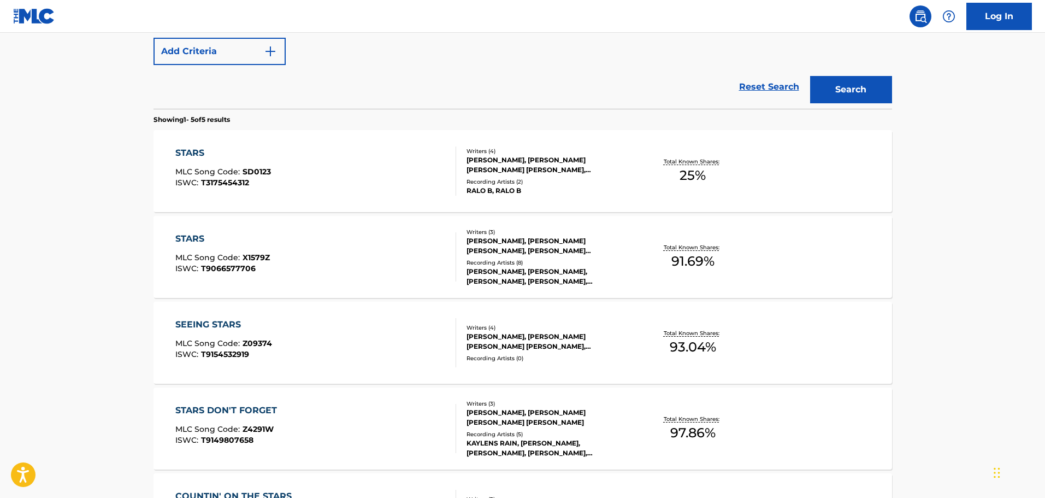 The image size is (1045, 498). What do you see at coordinates (34, 16) in the screenshot?
I see `img: MLC Logo` at bounding box center [34, 16].